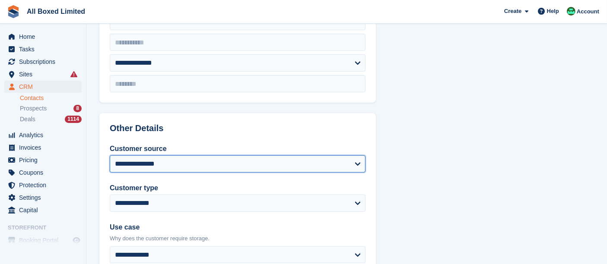 Image resolution: width=607 pixels, height=264 pixels. What do you see at coordinates (45, 185) in the screenshot?
I see `span: Protection` at bounding box center [45, 185].